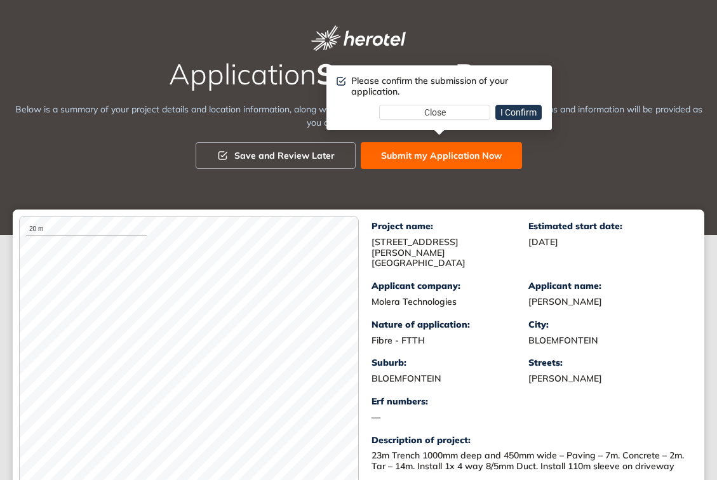 The image size is (717, 480). I want to click on span: Save and Review Later, so click(285, 156).